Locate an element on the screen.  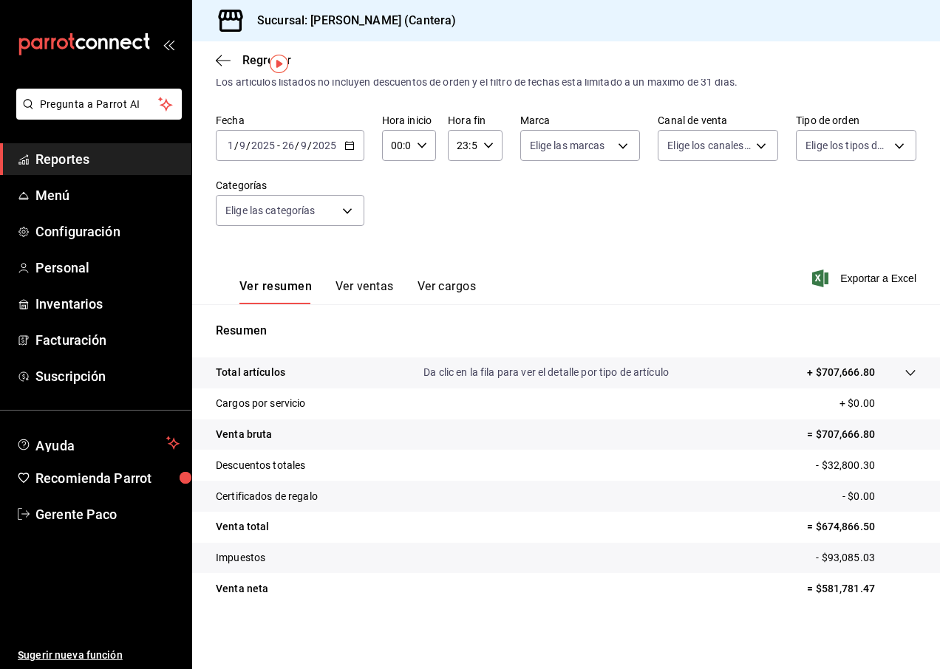
span: Recomienda Parrot is located at coordinates (107, 478).